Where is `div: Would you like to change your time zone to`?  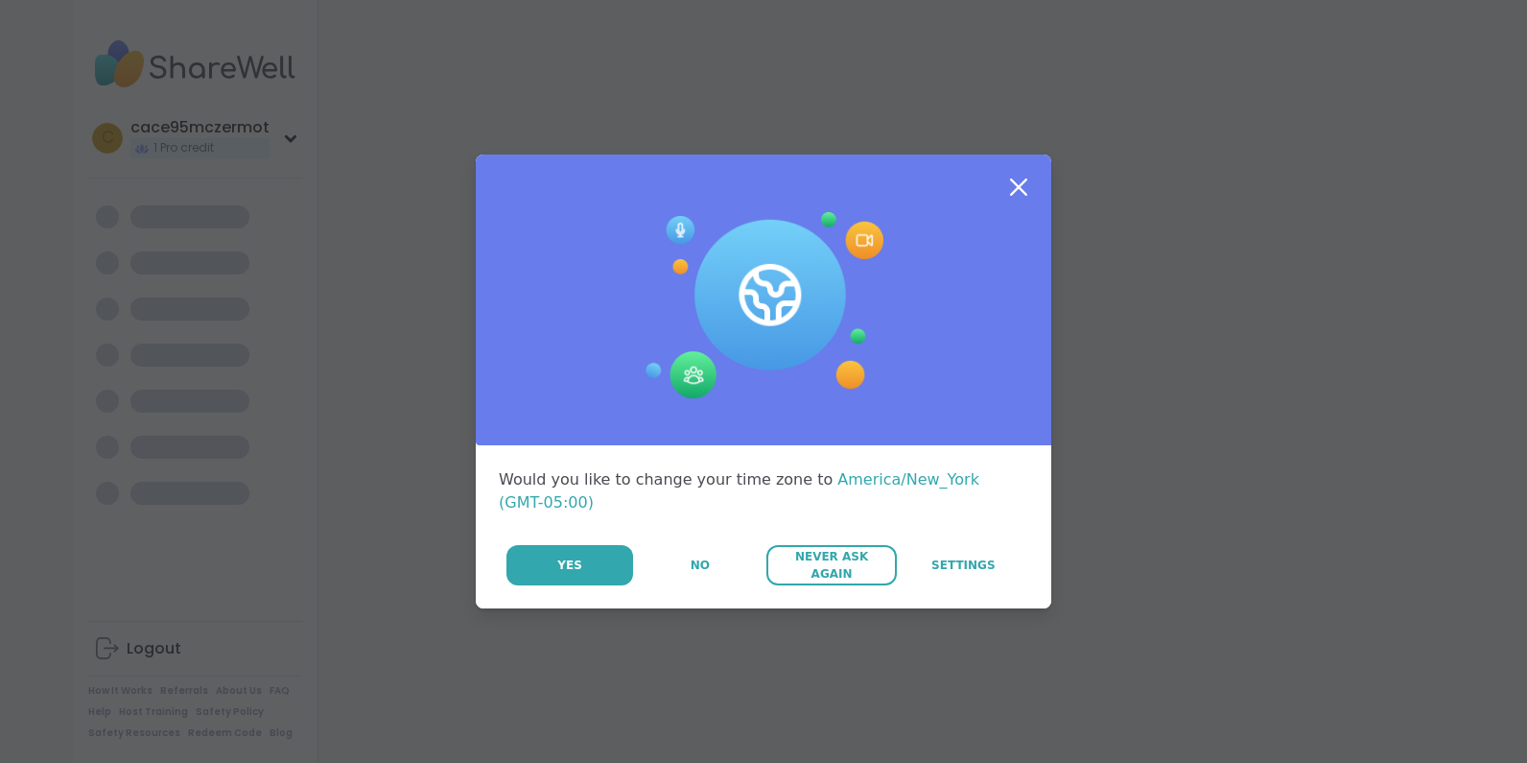
div: Would you like to change your time zone to is located at coordinates (764, 491).